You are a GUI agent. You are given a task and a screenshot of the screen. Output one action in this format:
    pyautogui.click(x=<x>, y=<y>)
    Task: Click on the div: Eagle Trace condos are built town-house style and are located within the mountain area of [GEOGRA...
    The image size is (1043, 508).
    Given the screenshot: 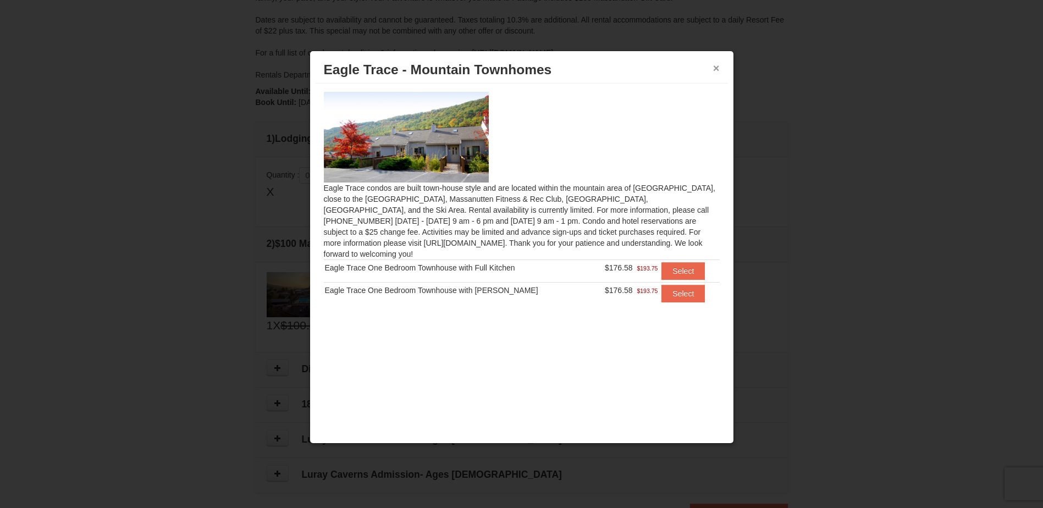 What is the action you would take?
    pyautogui.click(x=522, y=203)
    